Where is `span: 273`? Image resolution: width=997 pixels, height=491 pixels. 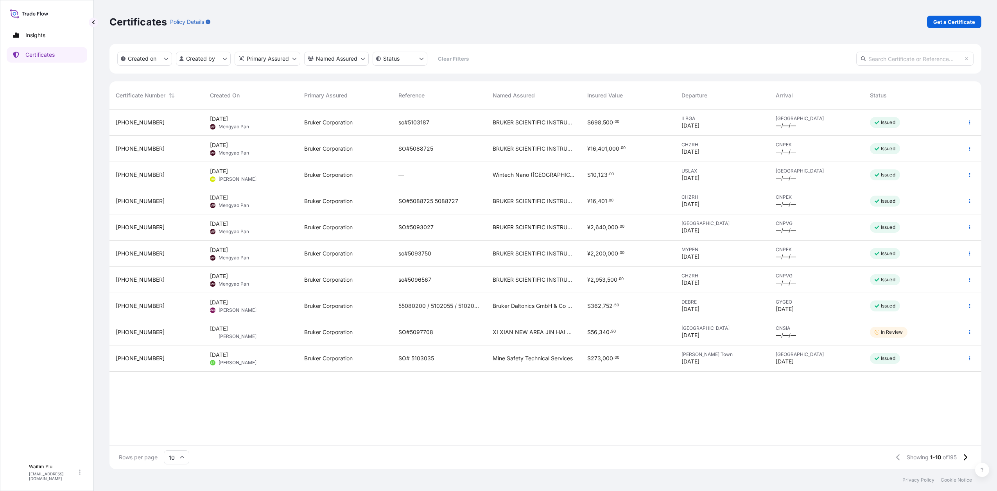 span: 273 is located at coordinates (596, 358).